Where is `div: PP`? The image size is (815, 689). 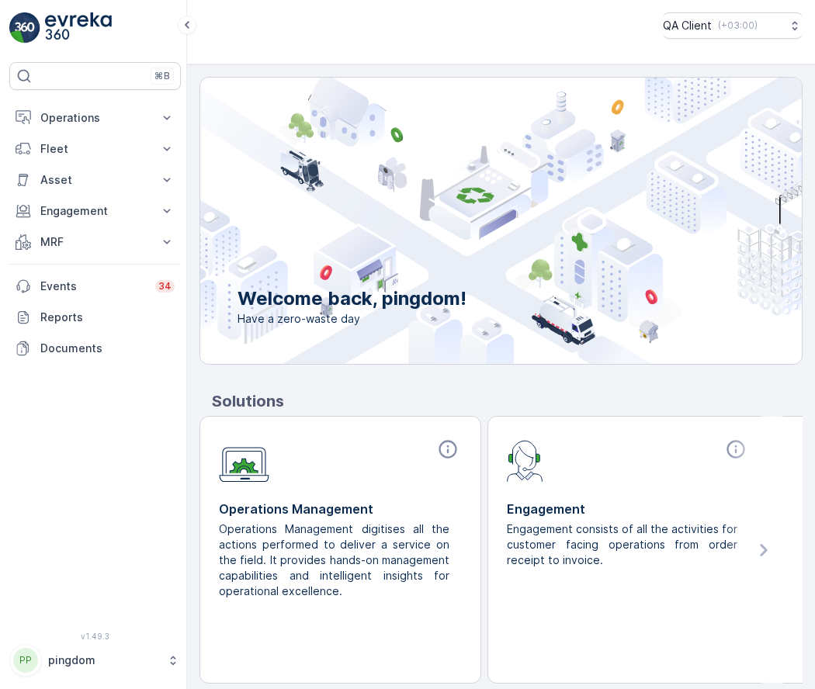 div: PP is located at coordinates (26, 660).